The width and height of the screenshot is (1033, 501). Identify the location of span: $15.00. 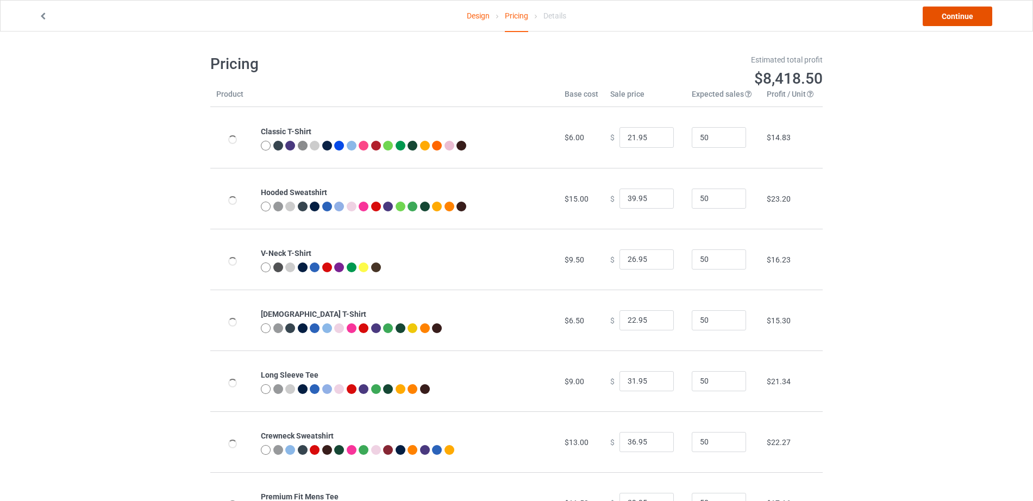
(577, 199).